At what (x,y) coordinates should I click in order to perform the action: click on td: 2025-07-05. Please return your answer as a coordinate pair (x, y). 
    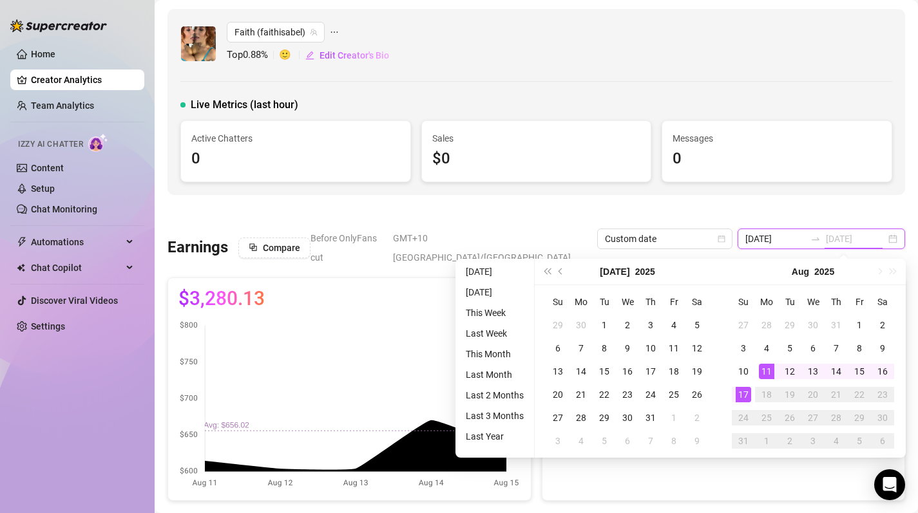
    Looking at the image, I should click on (697, 325).